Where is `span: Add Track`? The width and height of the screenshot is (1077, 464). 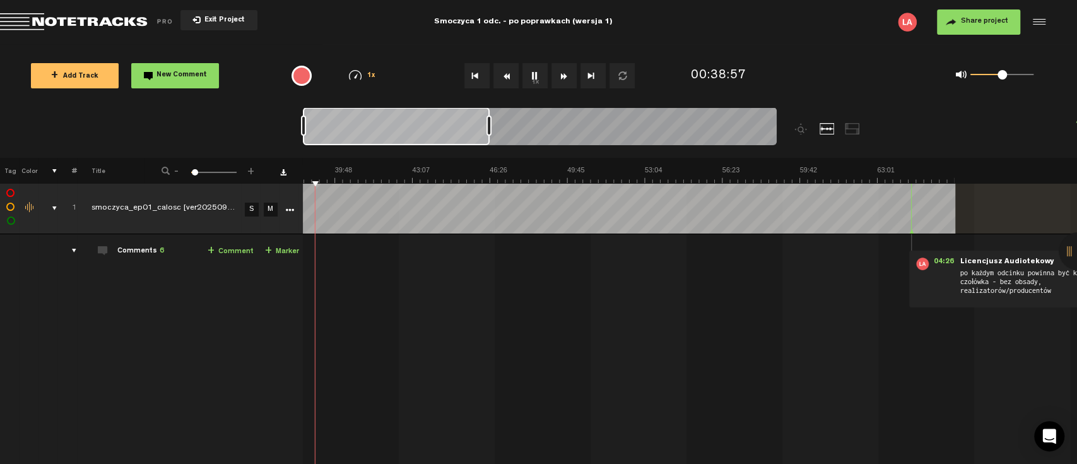
span: Add Track is located at coordinates (74, 76).